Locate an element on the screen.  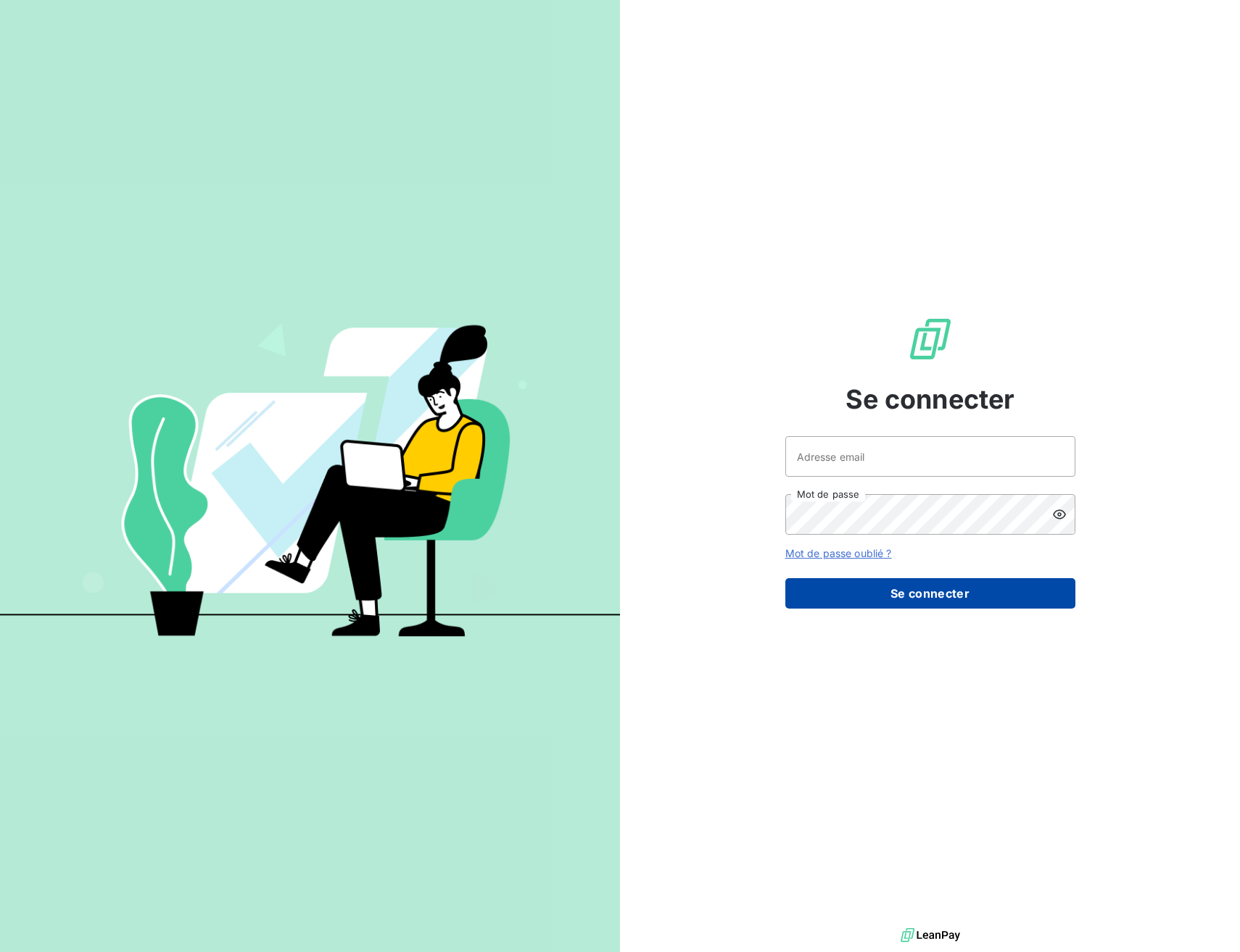
img: Logo LeanPay is located at coordinates (930, 339).